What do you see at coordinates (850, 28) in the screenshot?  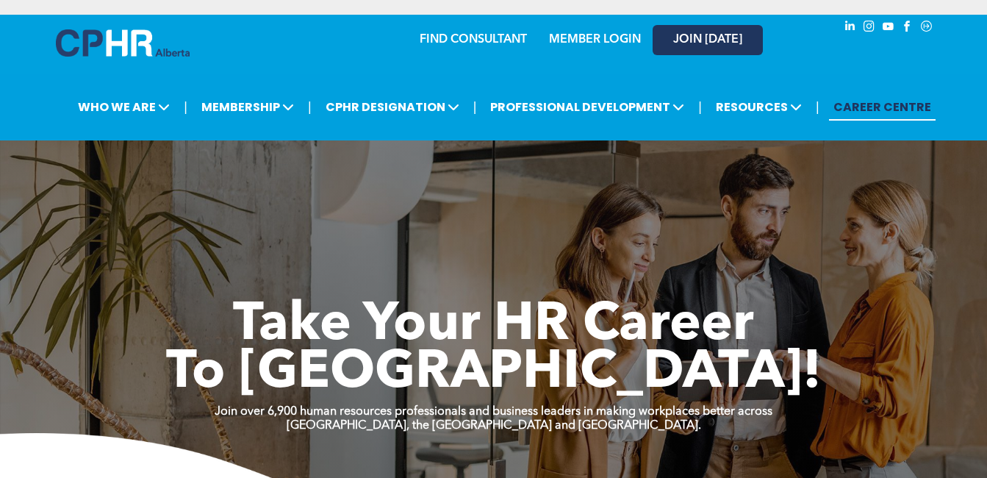 I see `a: linkedin` at bounding box center [850, 28].